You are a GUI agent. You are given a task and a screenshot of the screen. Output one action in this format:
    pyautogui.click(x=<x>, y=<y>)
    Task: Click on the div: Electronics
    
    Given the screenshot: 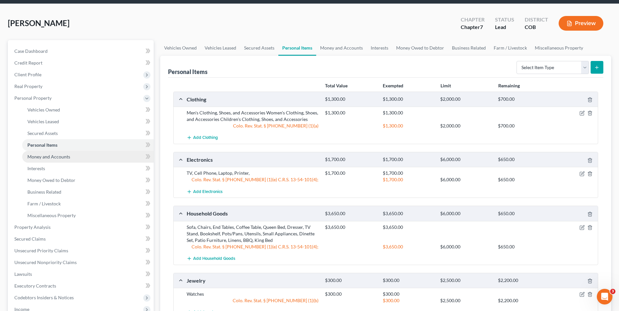 What is the action you would take?
    pyautogui.click(x=252, y=159)
    